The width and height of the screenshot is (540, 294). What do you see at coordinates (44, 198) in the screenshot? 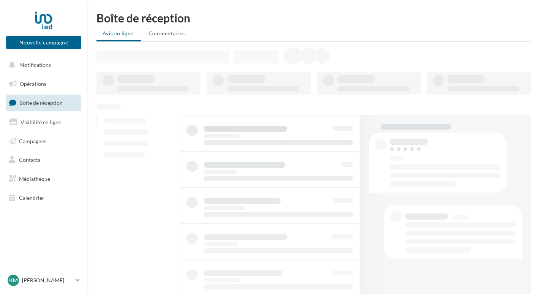
I see `a: Calendrier` at bounding box center [44, 198].